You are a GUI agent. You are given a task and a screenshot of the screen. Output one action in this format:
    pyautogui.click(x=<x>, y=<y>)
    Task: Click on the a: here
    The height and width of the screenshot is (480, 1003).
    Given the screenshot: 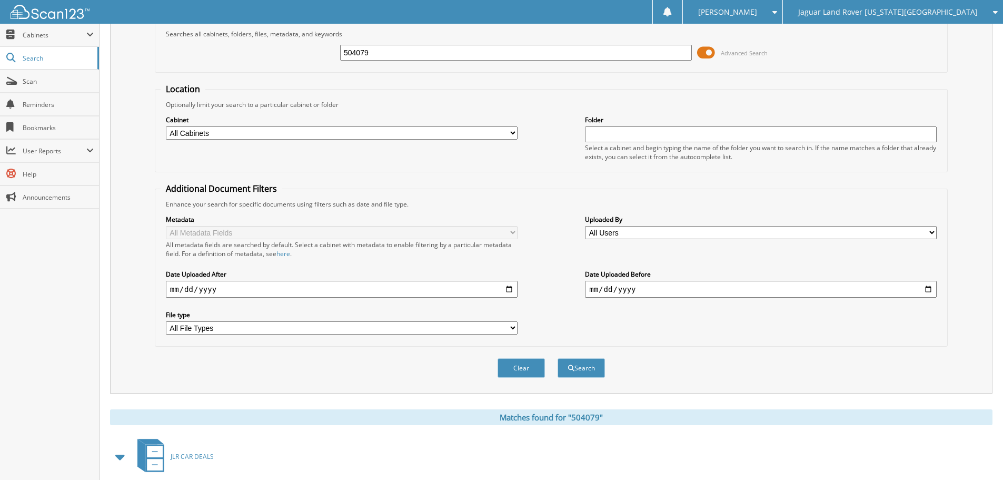 What is the action you would take?
    pyautogui.click(x=283, y=253)
    